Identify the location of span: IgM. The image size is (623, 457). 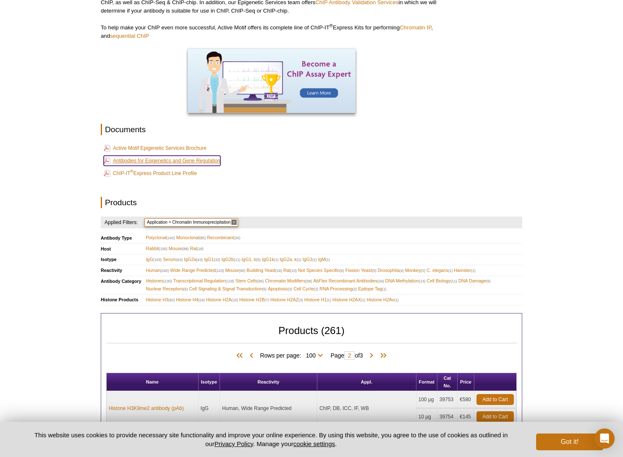
(324, 259).